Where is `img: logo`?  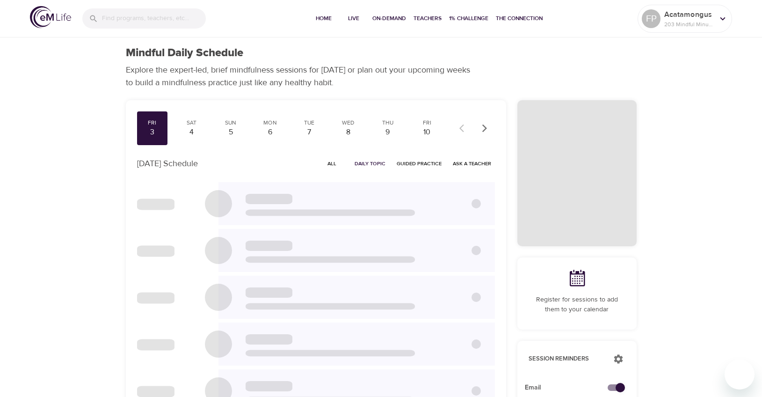 img: logo is located at coordinates (50, 17).